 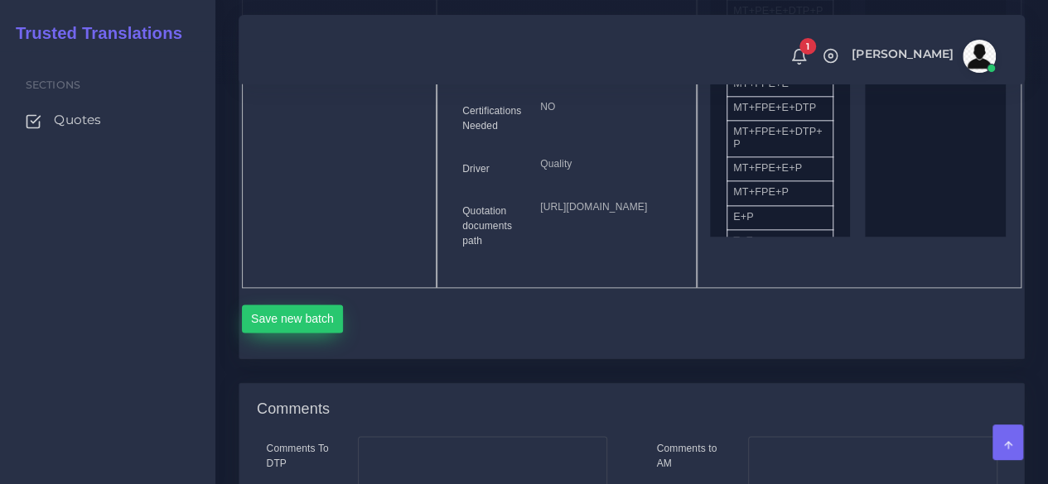 I want to click on h2: Trusted Translations, so click(x=93, y=33).